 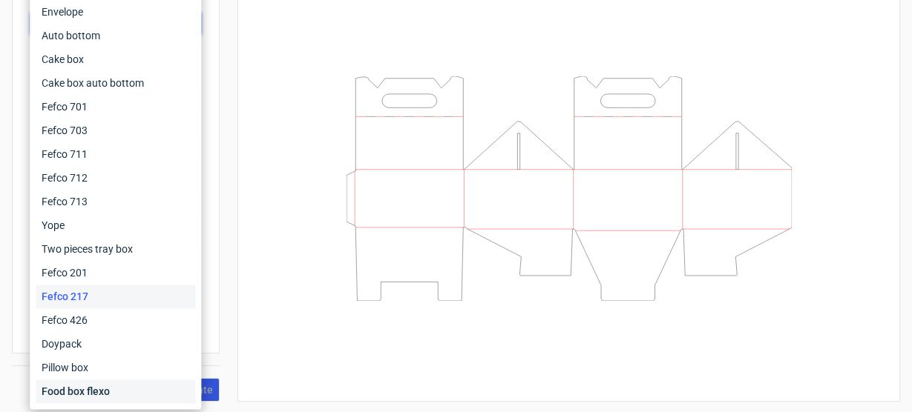 What do you see at coordinates (115, 154) in the screenshot?
I see `div: Fefco 711` at bounding box center [115, 154].